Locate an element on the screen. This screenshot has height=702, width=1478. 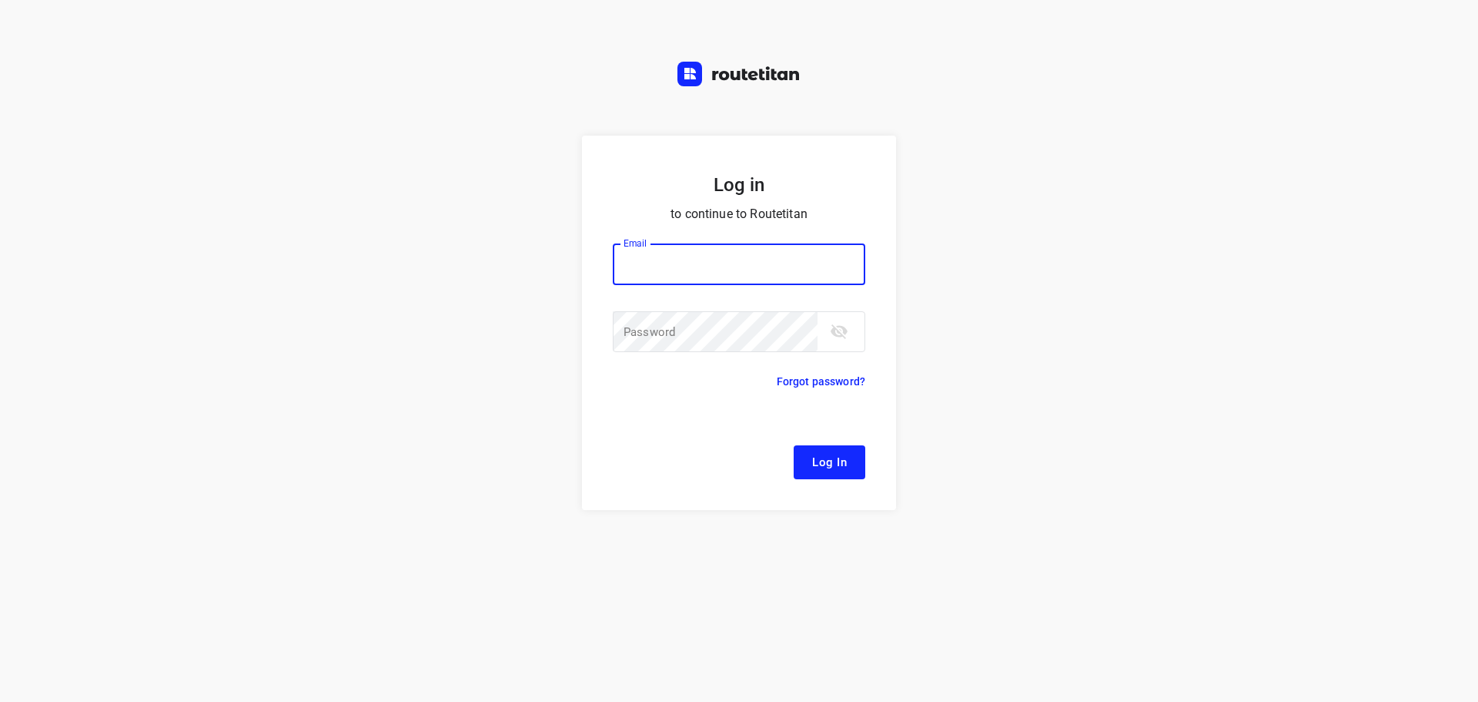
span: Log In is located at coordinates (829, 462).